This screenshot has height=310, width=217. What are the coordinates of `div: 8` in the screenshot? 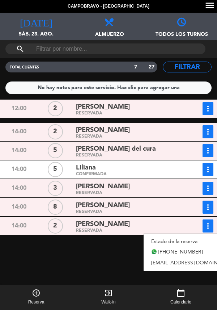 It's located at (55, 207).